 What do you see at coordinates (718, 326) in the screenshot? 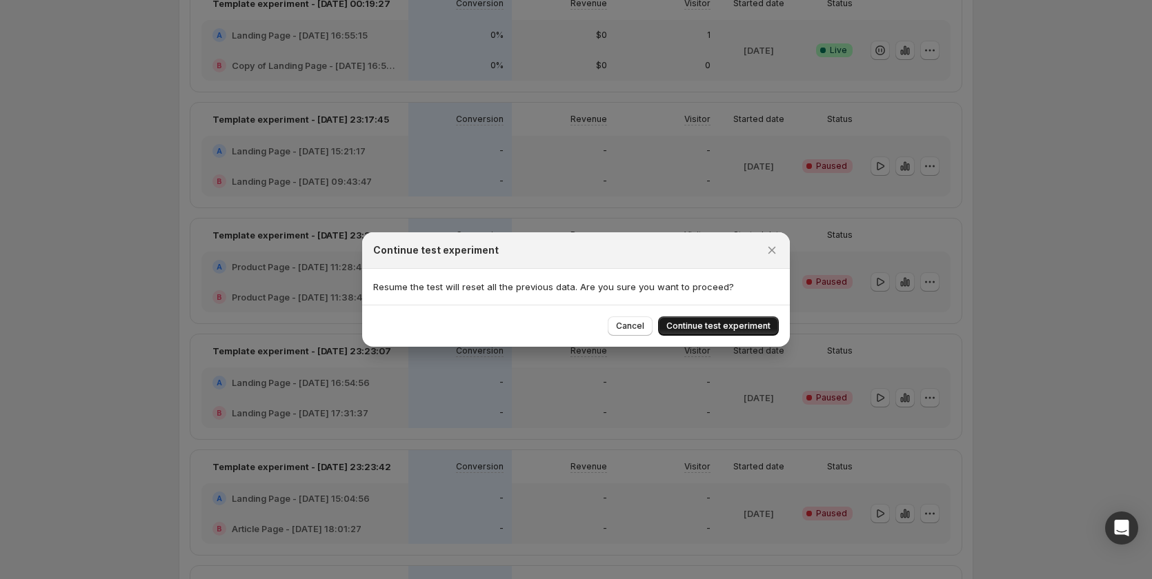
I see `button: Continue test experiment` at bounding box center [718, 326].